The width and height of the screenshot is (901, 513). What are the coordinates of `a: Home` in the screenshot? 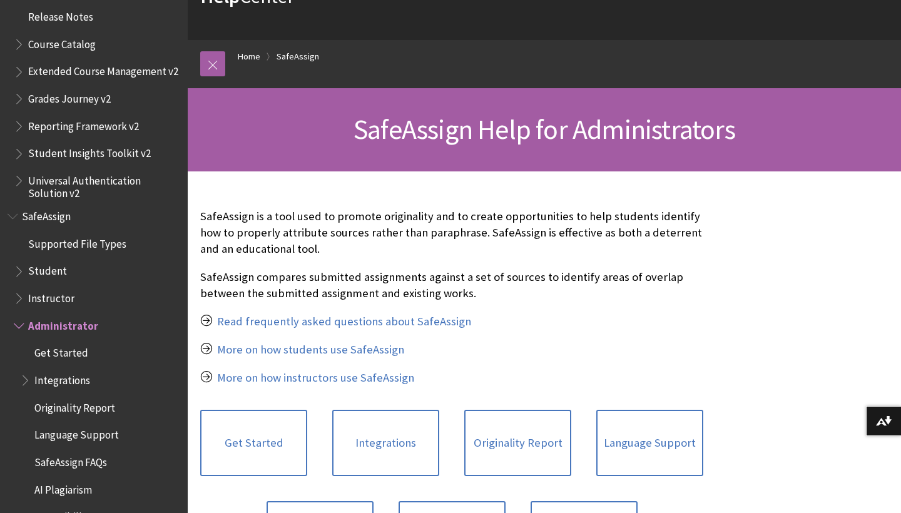 It's located at (249, 56).